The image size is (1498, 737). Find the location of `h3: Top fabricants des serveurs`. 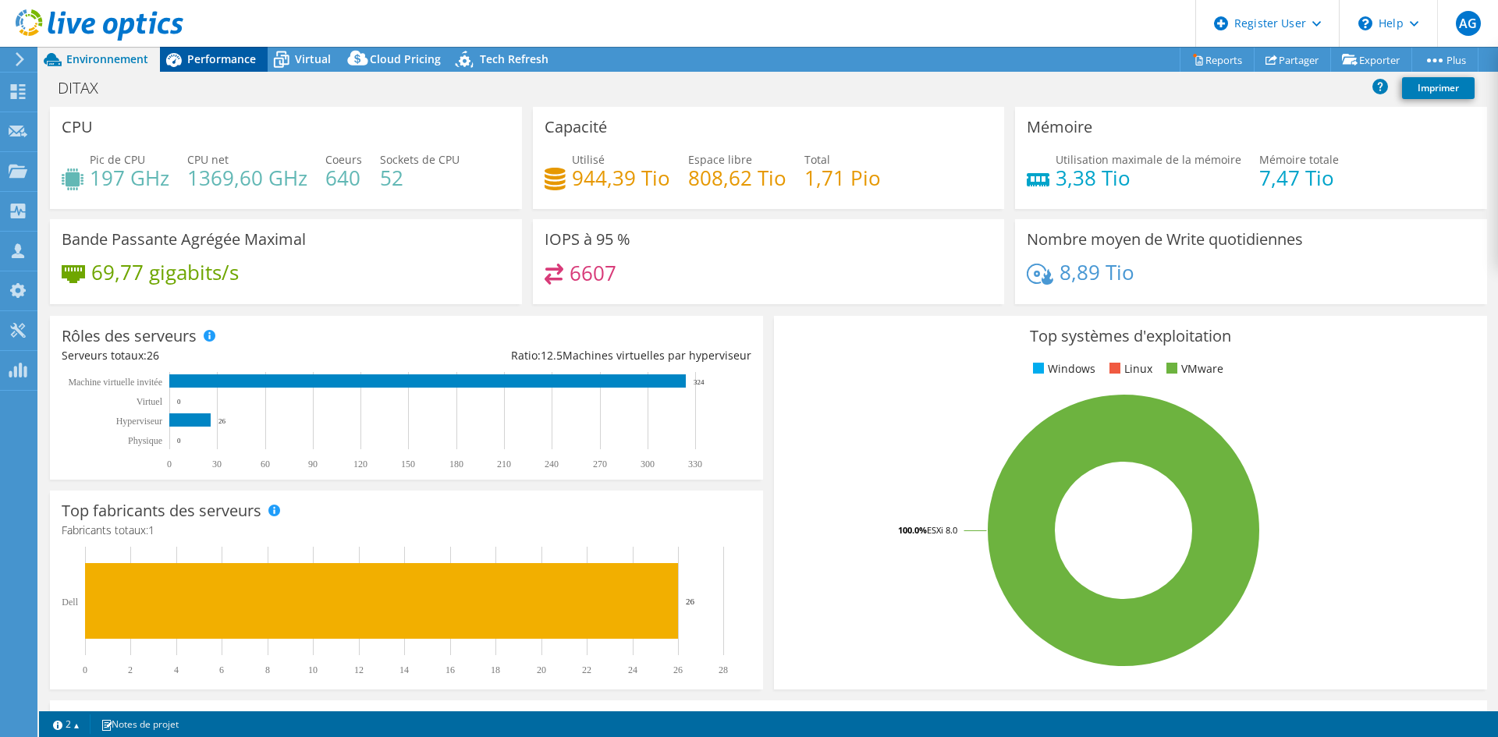

h3: Top fabricants des serveurs is located at coordinates (162, 511).